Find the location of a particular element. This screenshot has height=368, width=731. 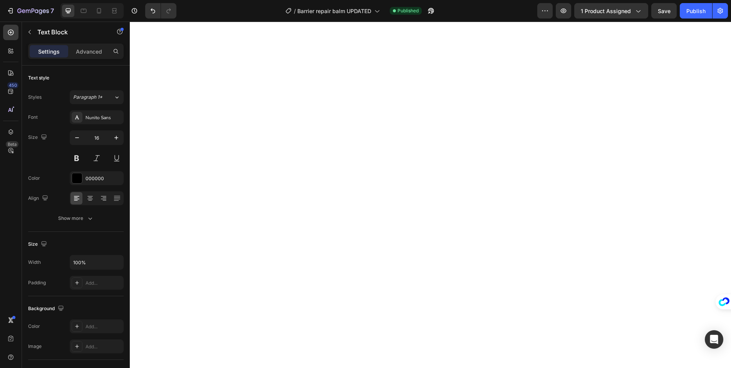

span: Published is located at coordinates (408, 11).